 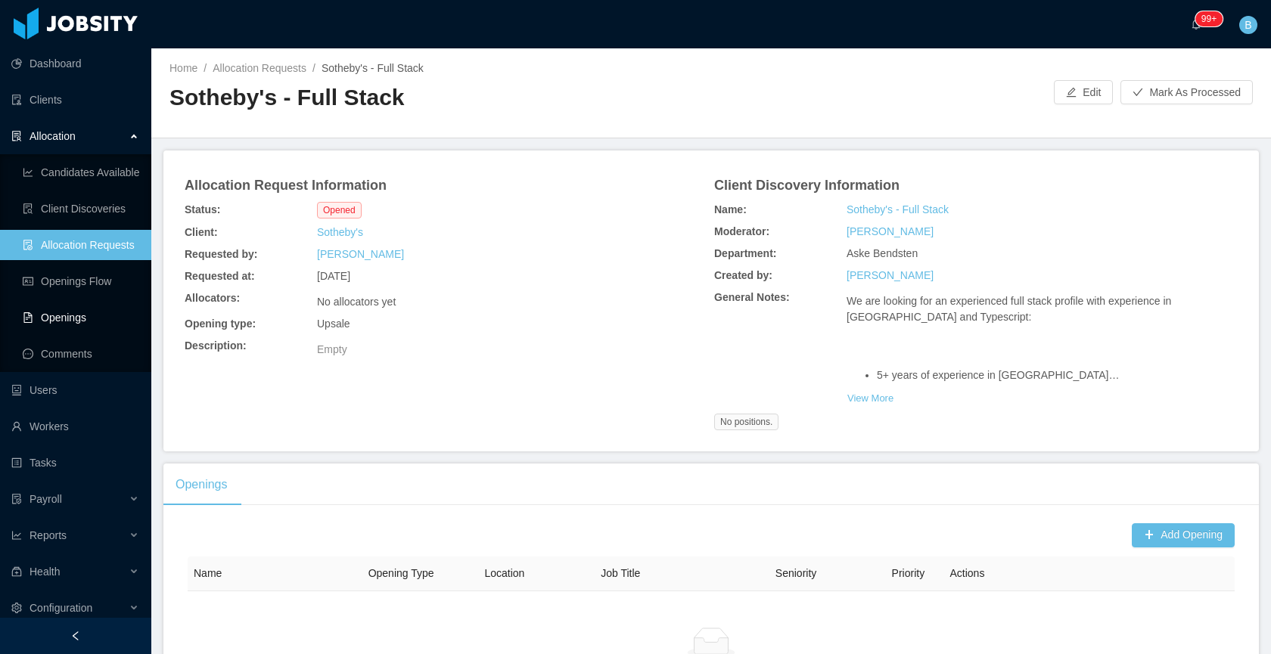 What do you see at coordinates (75, 64) in the screenshot?
I see `a: icon: pie-chartDashboard` at bounding box center [75, 64].